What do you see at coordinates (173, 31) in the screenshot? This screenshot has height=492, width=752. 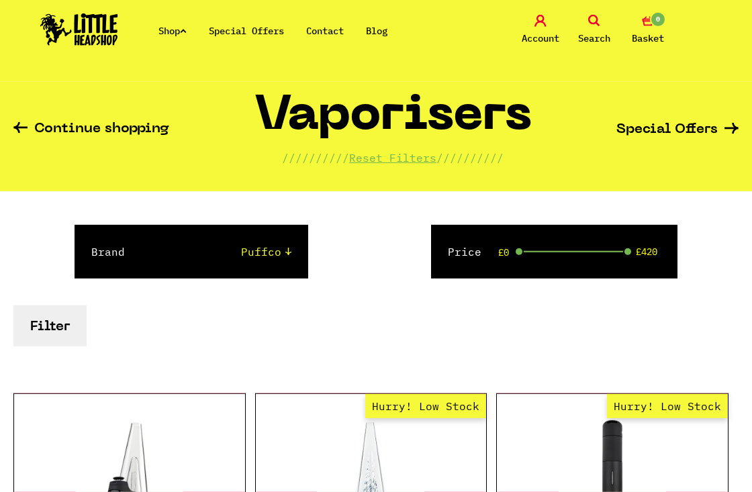 I see `a: Shop` at bounding box center [173, 31].